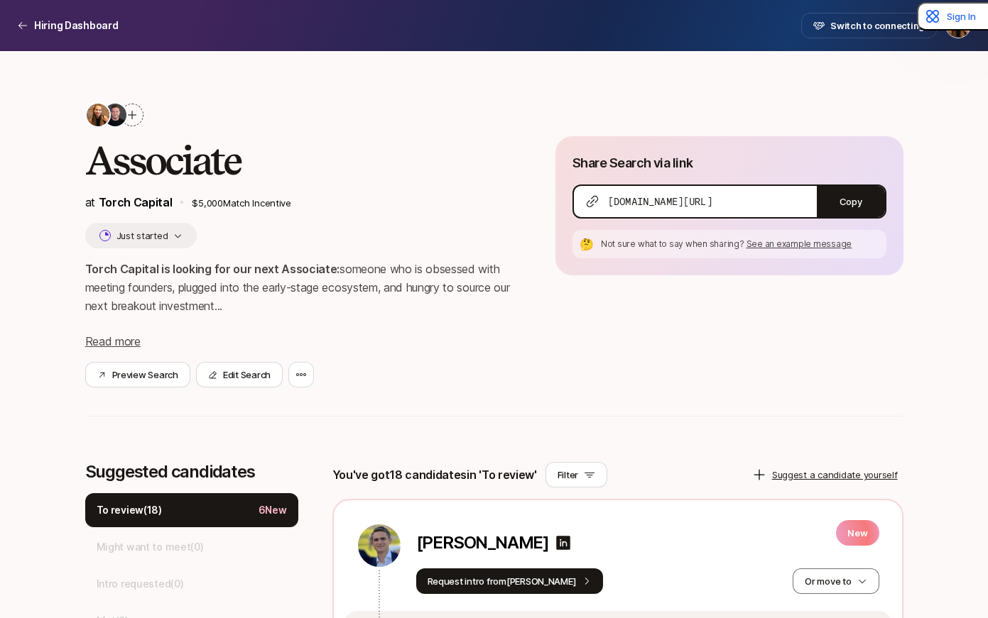  I want to click on p: Might want to meet ( 0 ), so click(150, 547).